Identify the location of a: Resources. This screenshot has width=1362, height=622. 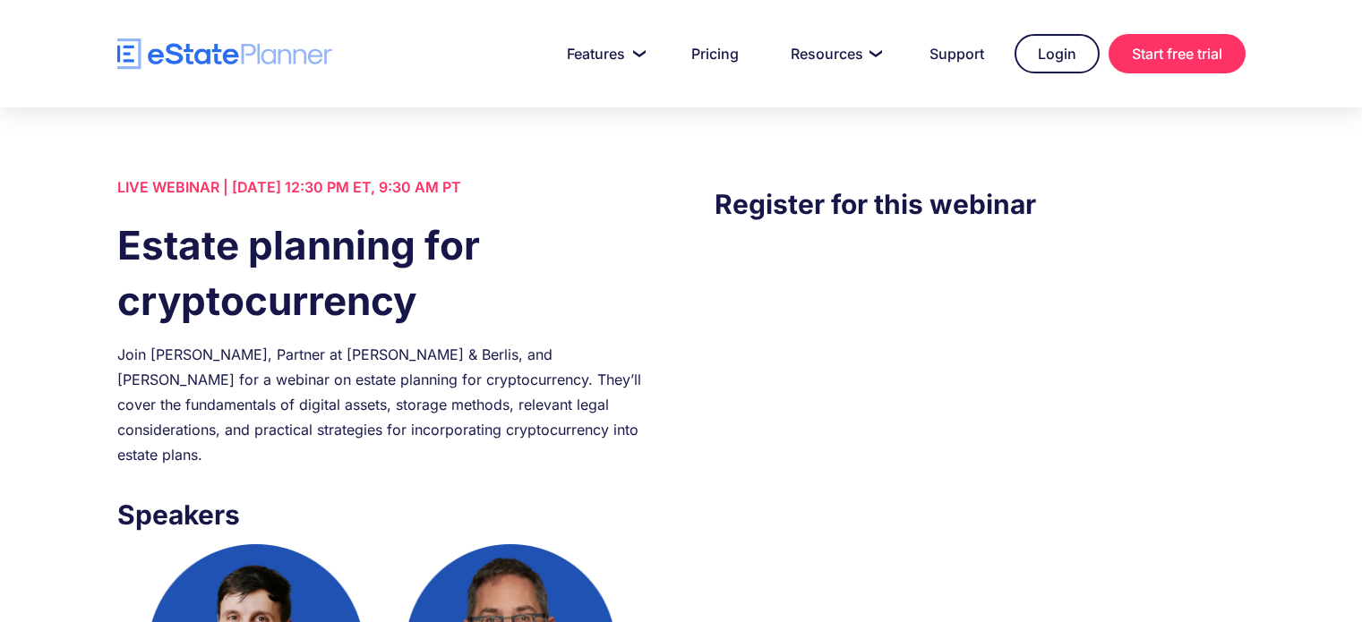
(834, 54).